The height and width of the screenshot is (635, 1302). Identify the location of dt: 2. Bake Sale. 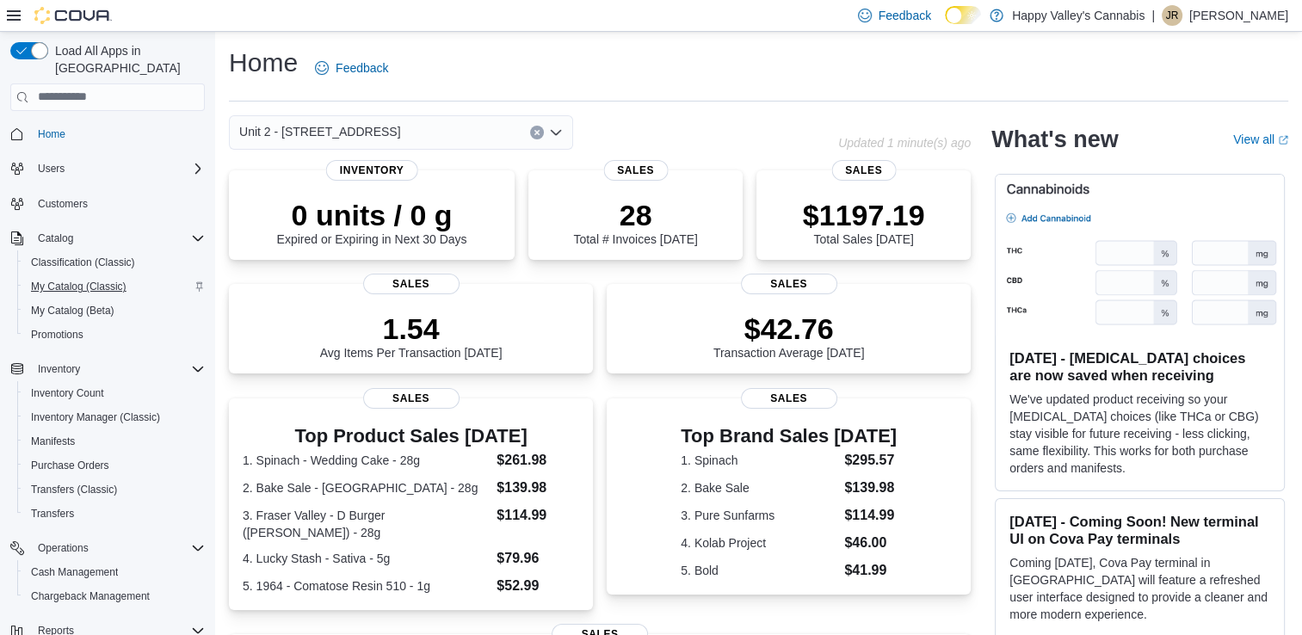
(759, 488).